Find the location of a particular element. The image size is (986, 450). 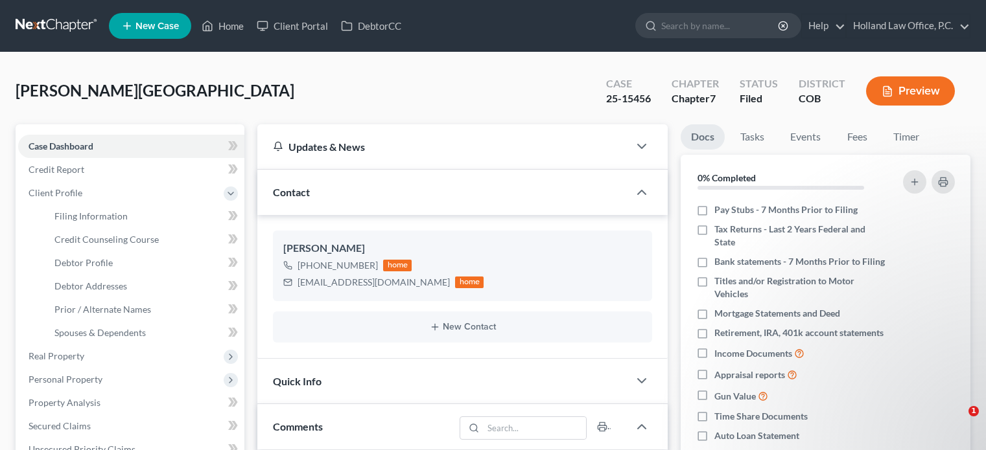

span: Secured Claims is located at coordinates (60, 426).